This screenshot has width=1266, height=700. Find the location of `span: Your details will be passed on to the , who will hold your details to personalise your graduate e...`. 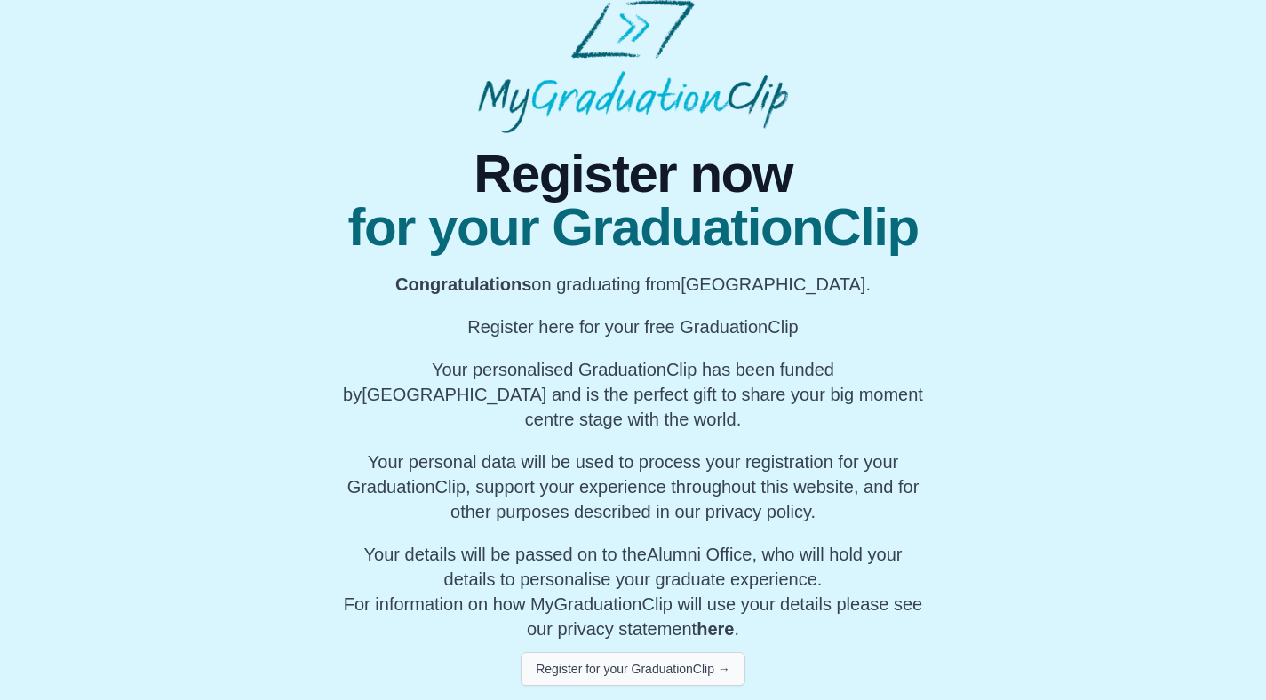

span: Your details will be passed on to the , who will hold your details to personalise your graduate e... is located at coordinates (633, 567).